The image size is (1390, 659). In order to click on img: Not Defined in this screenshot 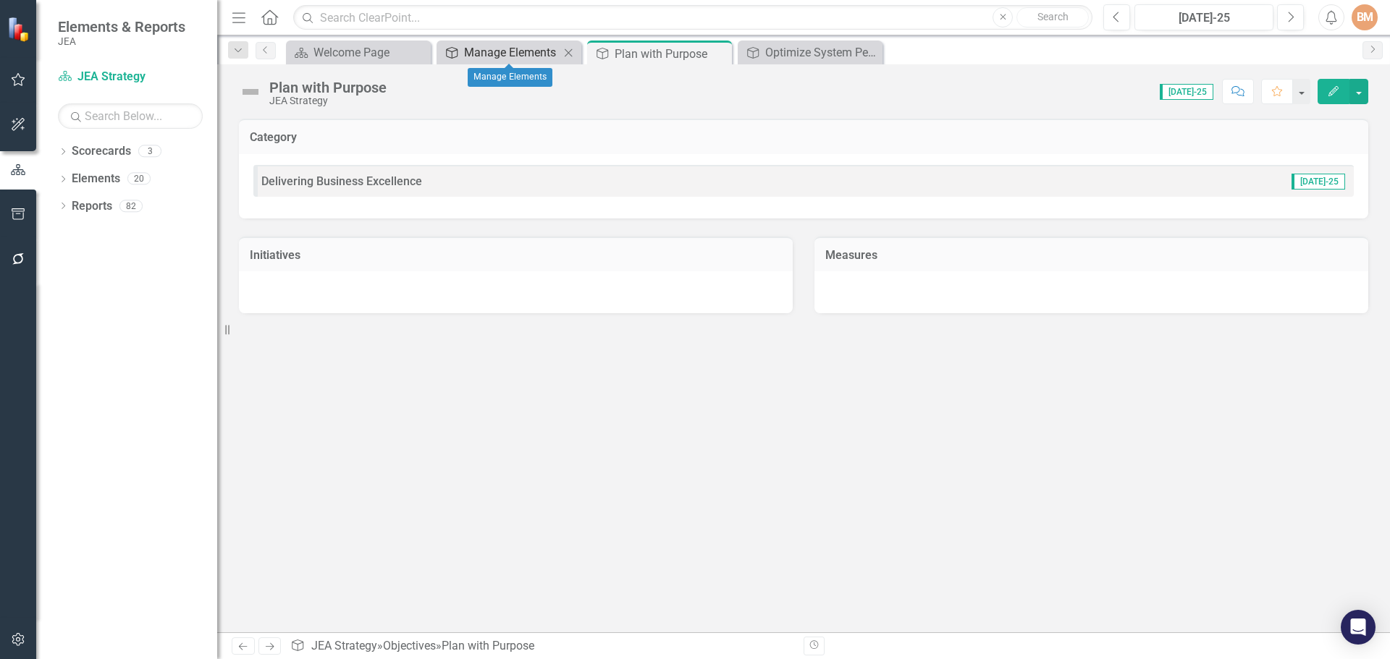, I will do `click(250, 92)`.